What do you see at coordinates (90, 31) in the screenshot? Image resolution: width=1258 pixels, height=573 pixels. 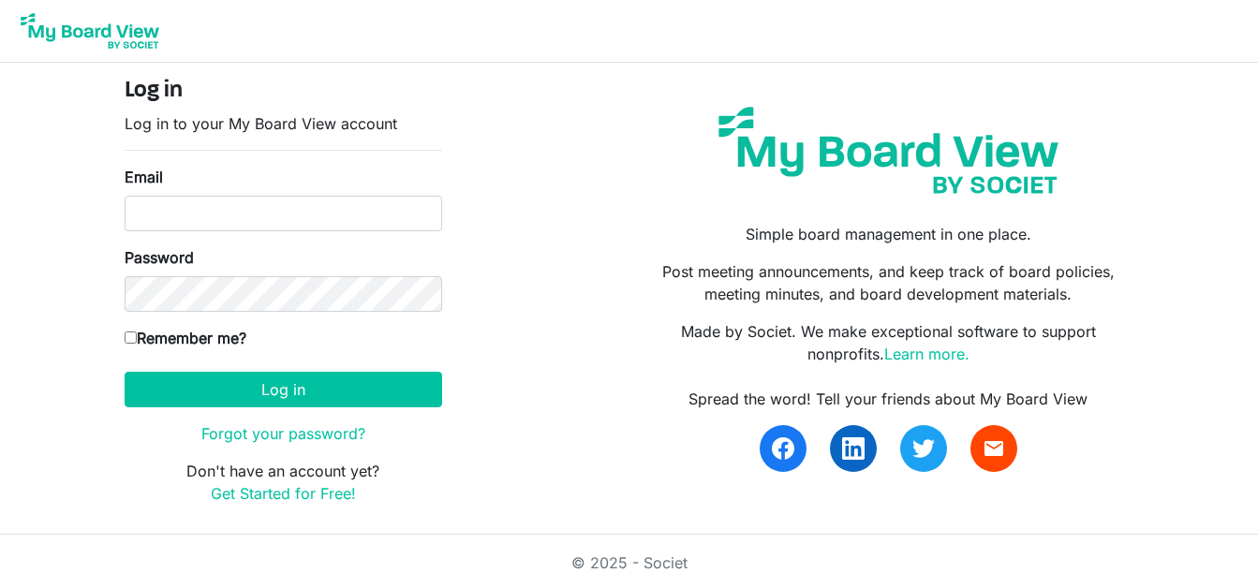 I see `img: My Board View Logo` at bounding box center [90, 31].